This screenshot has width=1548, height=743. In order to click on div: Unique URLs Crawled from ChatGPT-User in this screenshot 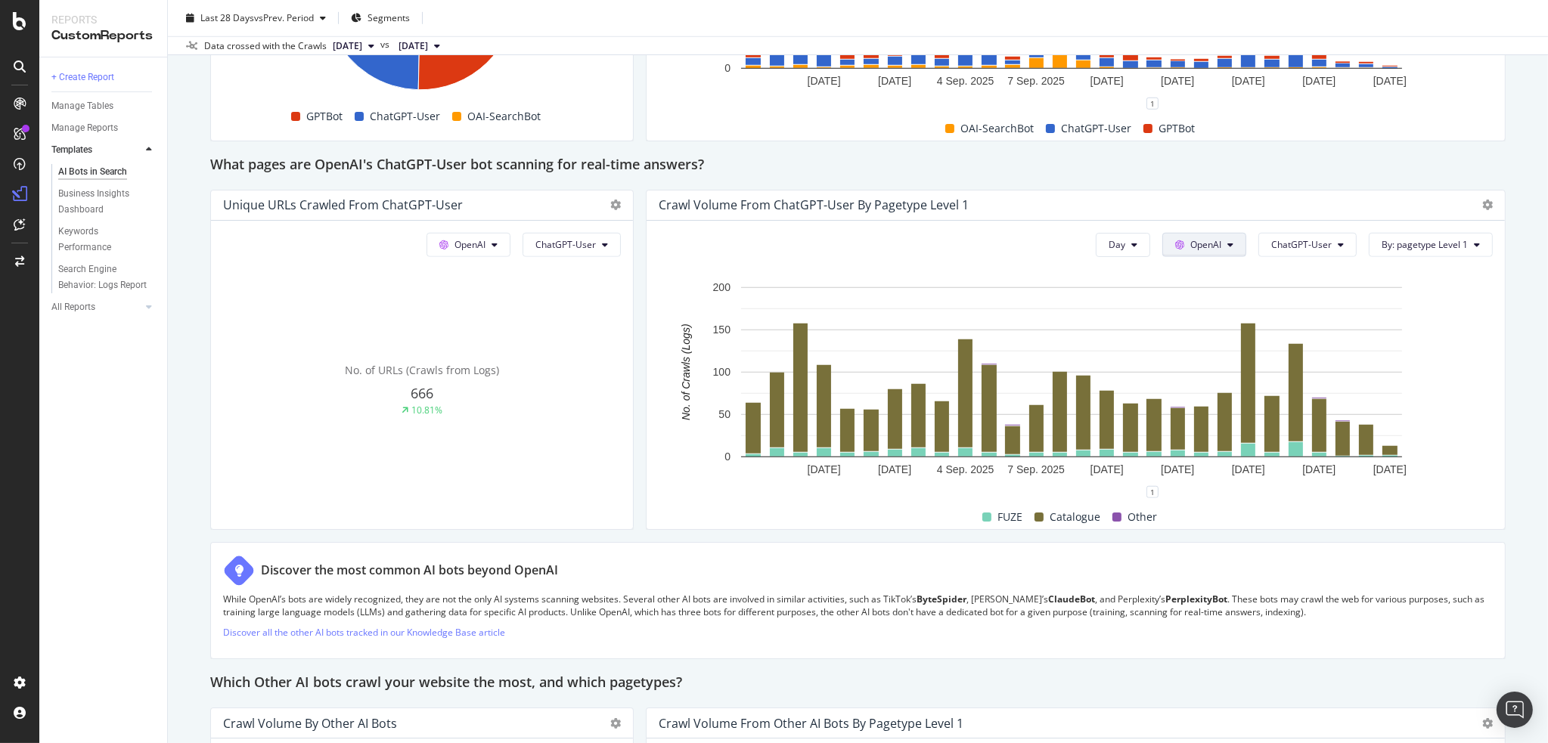, I will do `click(343, 205)`.